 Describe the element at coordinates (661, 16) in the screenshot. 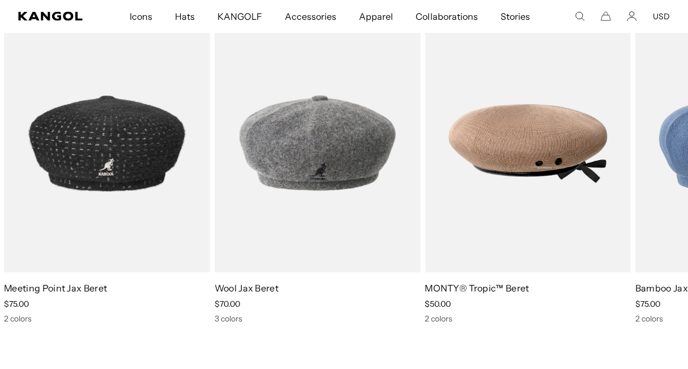

I see `button: USD` at that location.